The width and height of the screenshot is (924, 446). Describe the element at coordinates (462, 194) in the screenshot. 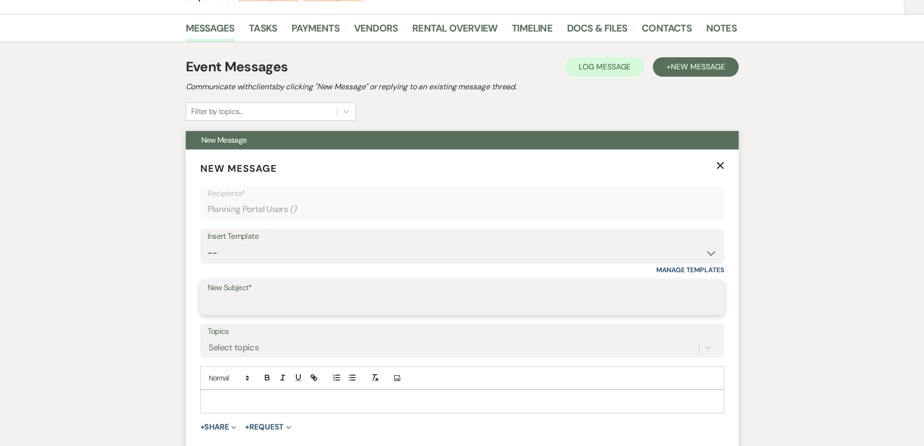

I see `p: Recipients*` at that location.